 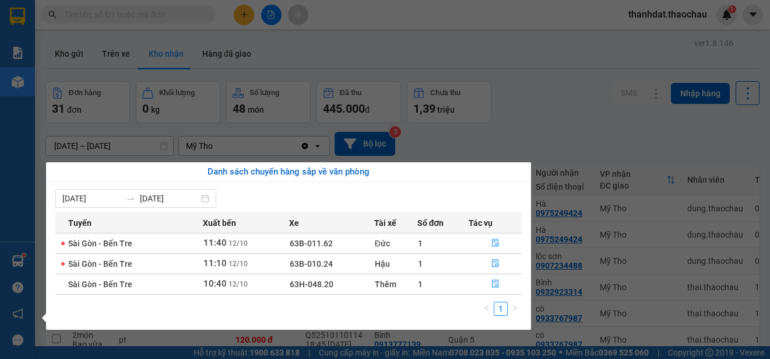 I want to click on span: 63B-010.24, so click(x=311, y=264).